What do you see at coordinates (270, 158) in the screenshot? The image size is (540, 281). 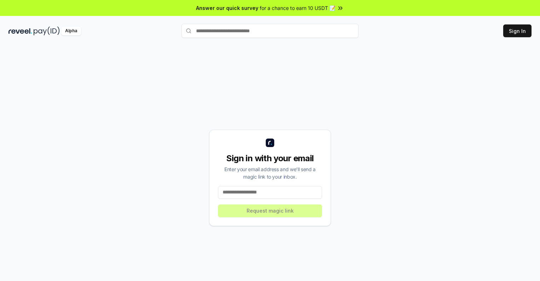 I see `div: Sign in with your email` at bounding box center [270, 158].